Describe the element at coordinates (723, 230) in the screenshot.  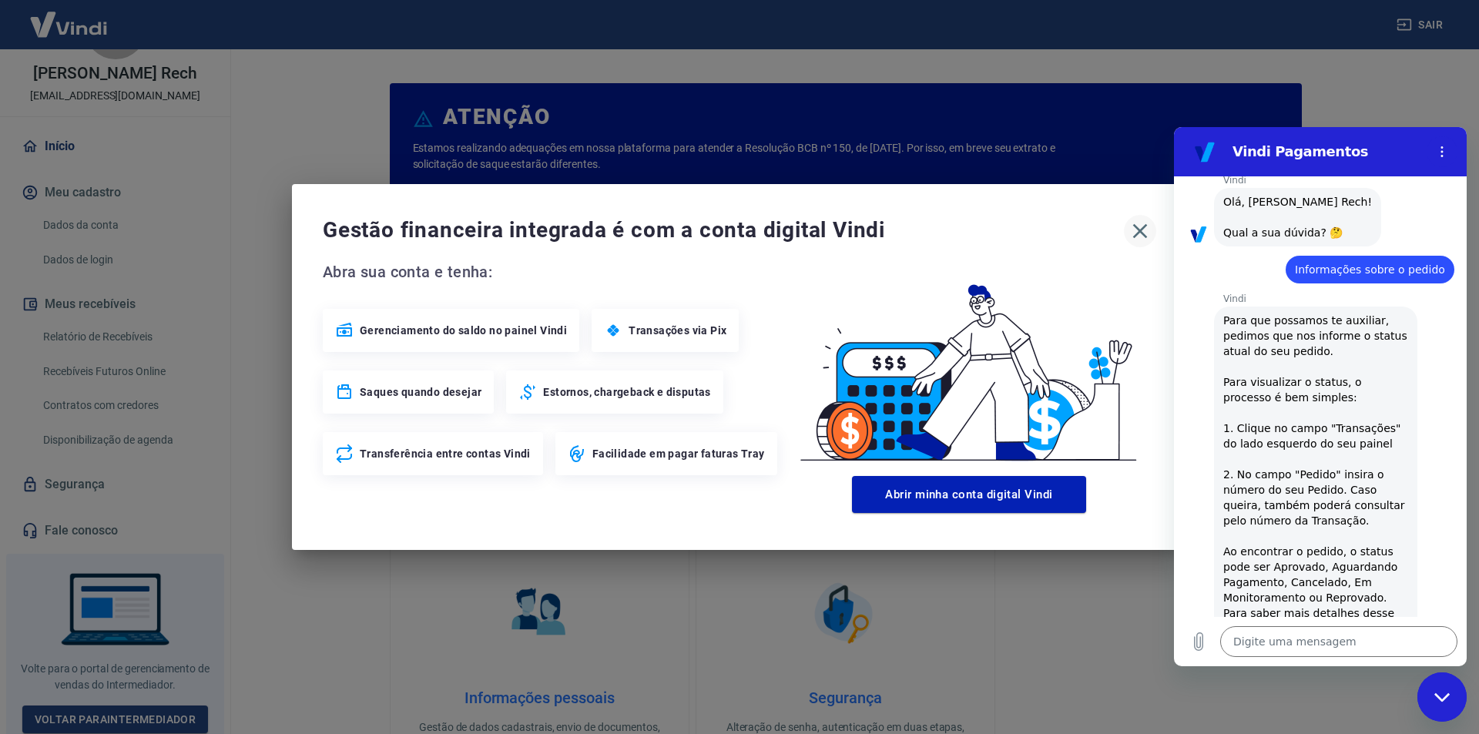
I see `span: Gestão financeira integrada é com a conta digital Vindi` at that location.